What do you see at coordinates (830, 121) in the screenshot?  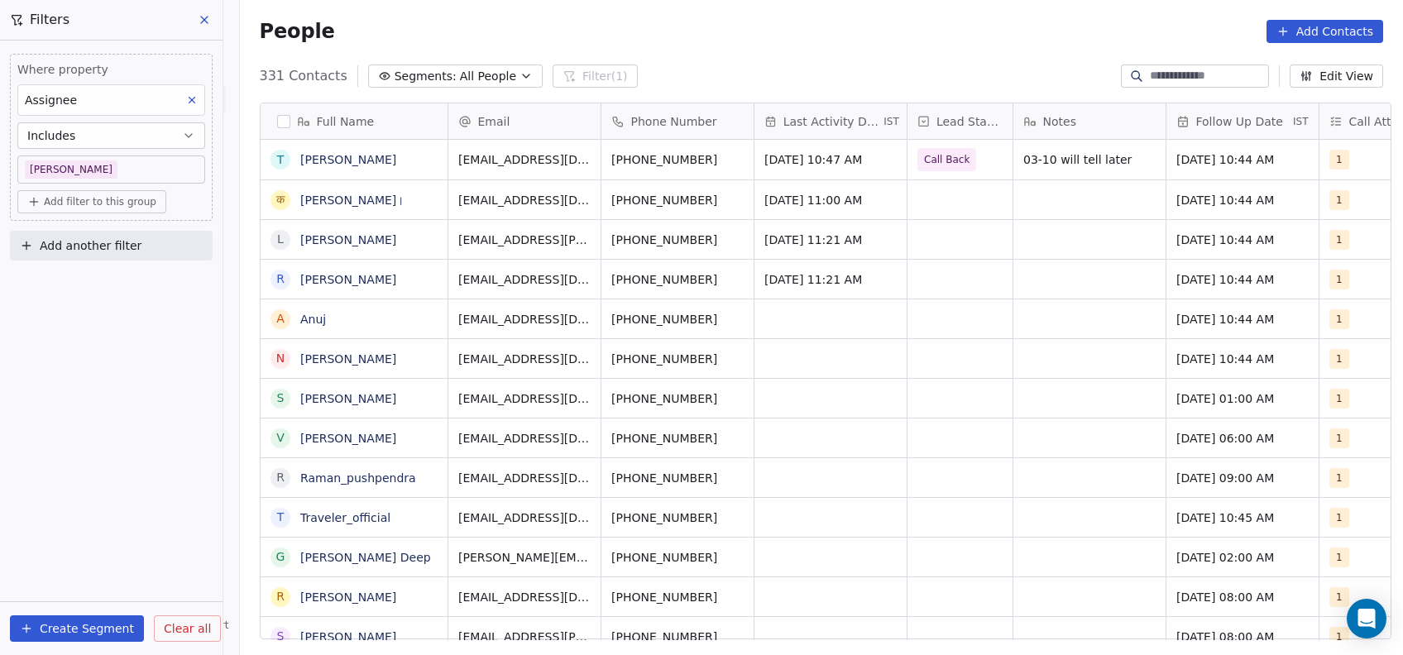 I see `div: Last Activity DateIST` at bounding box center [830, 121].